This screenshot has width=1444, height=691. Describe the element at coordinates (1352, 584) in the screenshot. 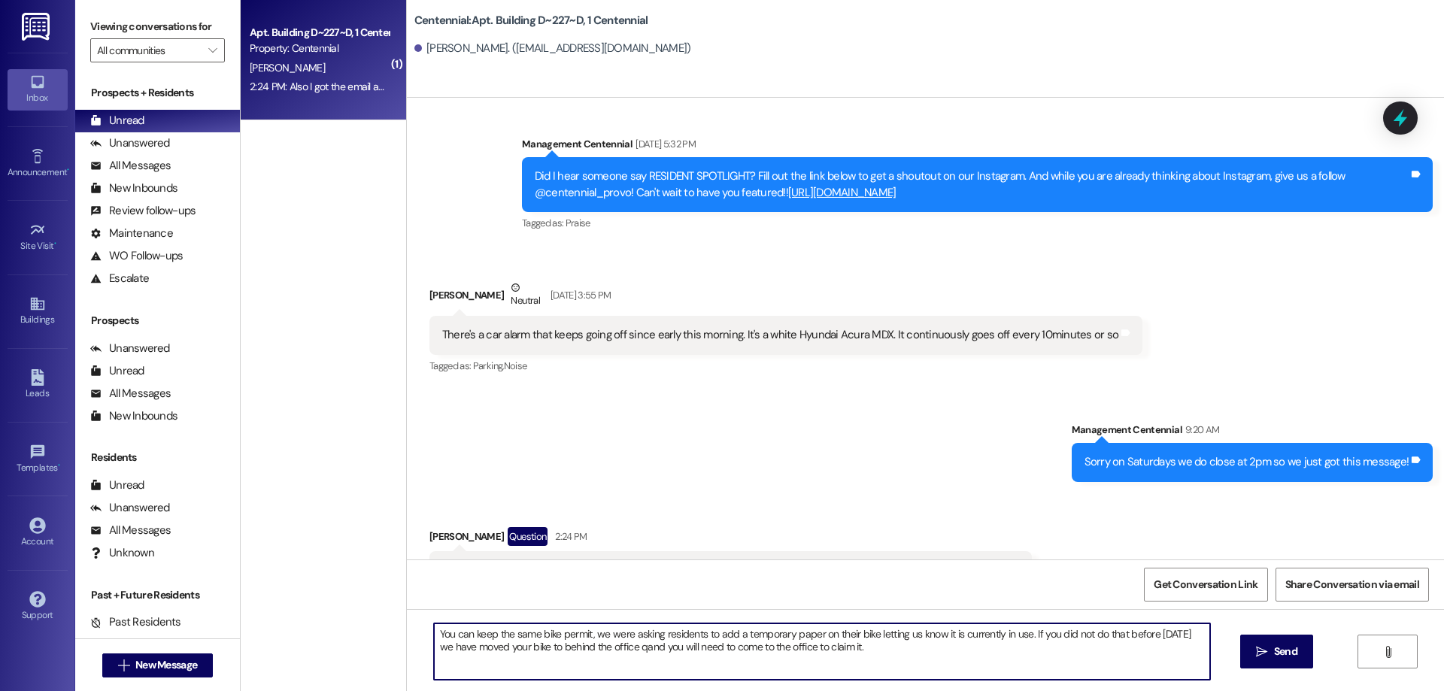

I see `button: Share Conversation via email` at that location.